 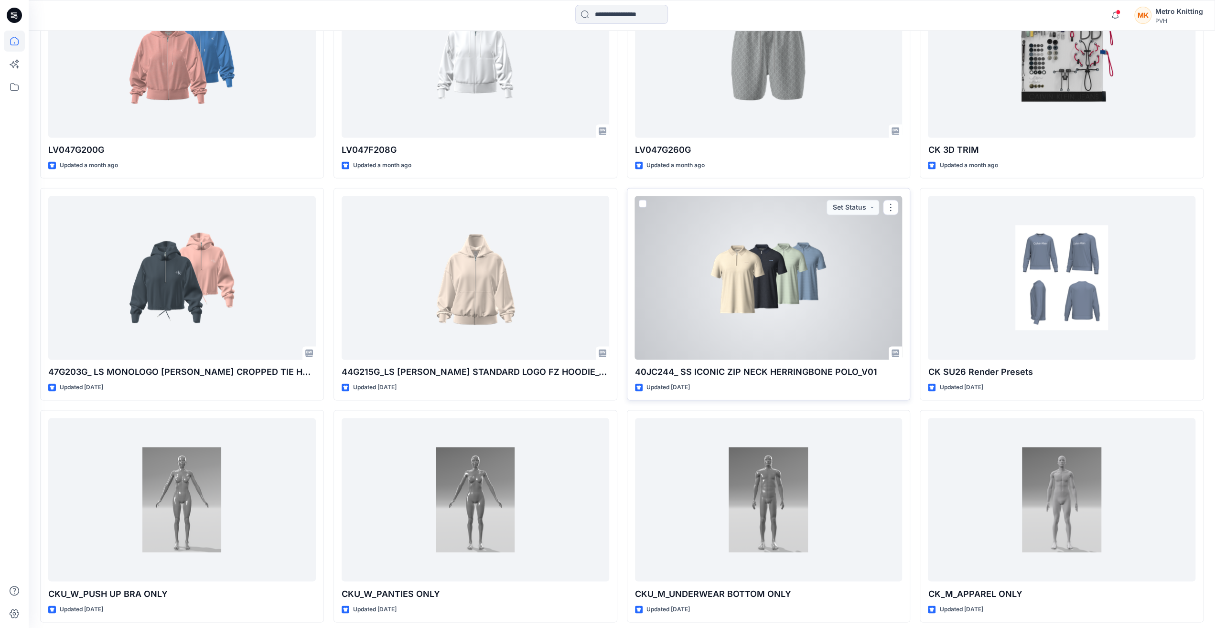 I want to click on p: LV047G200G, so click(x=182, y=150).